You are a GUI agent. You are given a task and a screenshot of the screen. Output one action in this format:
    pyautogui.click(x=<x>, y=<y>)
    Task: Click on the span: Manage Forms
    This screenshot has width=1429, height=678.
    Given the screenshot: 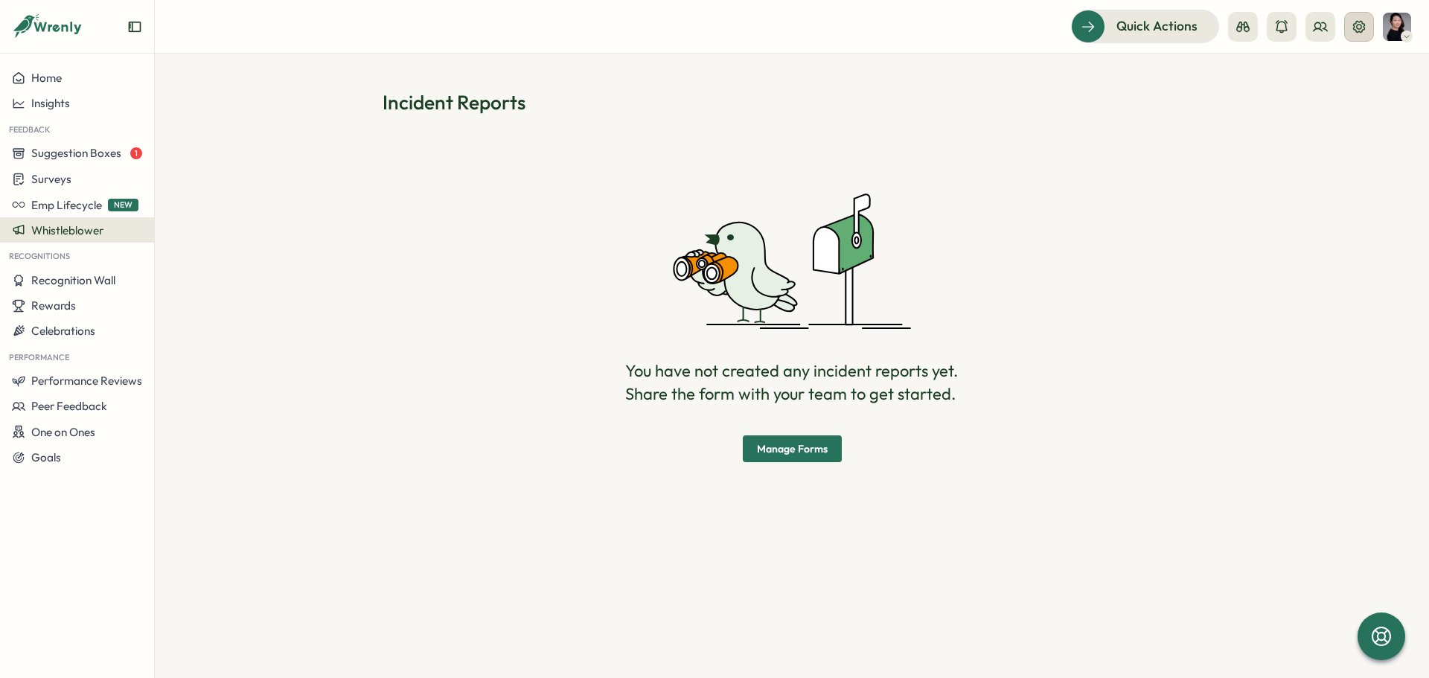 What is the action you would take?
    pyautogui.click(x=792, y=449)
    